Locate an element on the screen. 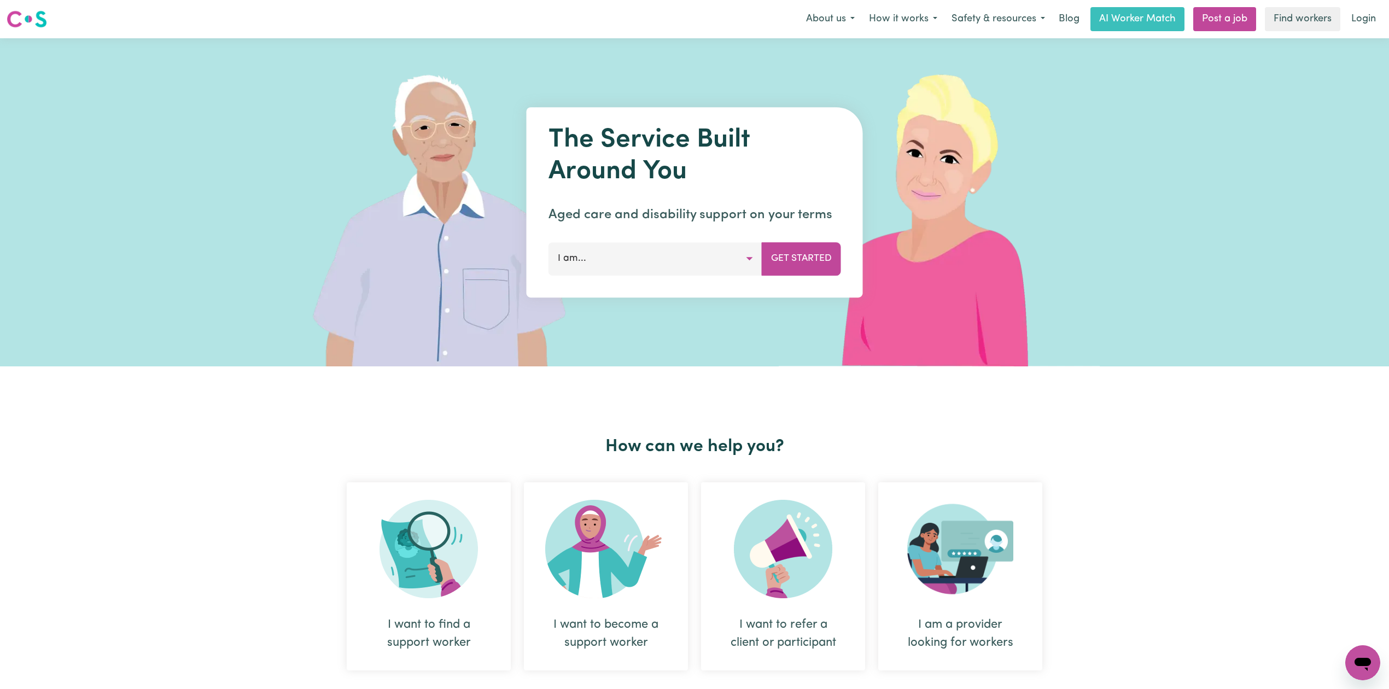 Image resolution: width=1389 pixels, height=689 pixels. img: Careseekers logo is located at coordinates (27, 19).